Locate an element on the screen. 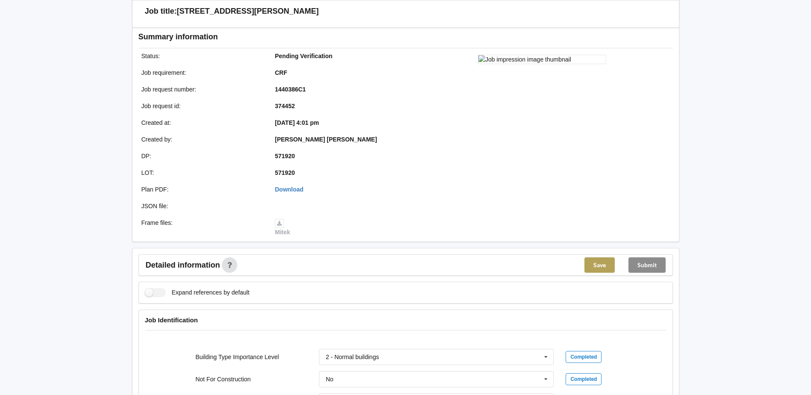 Image resolution: width=811 pixels, height=395 pixels. img: Job impression image thumbnail is located at coordinates (542, 59).